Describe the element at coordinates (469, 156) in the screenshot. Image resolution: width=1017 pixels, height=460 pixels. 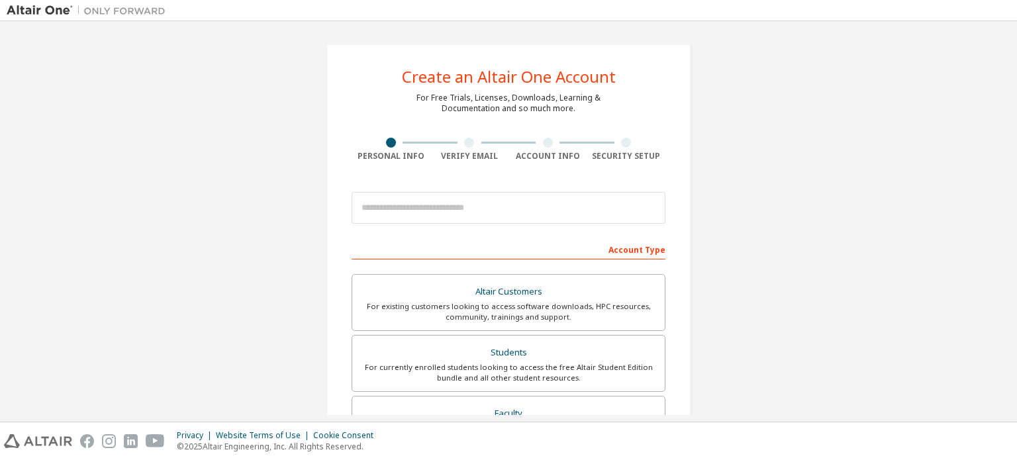
I see `div: Verify Email` at that location.